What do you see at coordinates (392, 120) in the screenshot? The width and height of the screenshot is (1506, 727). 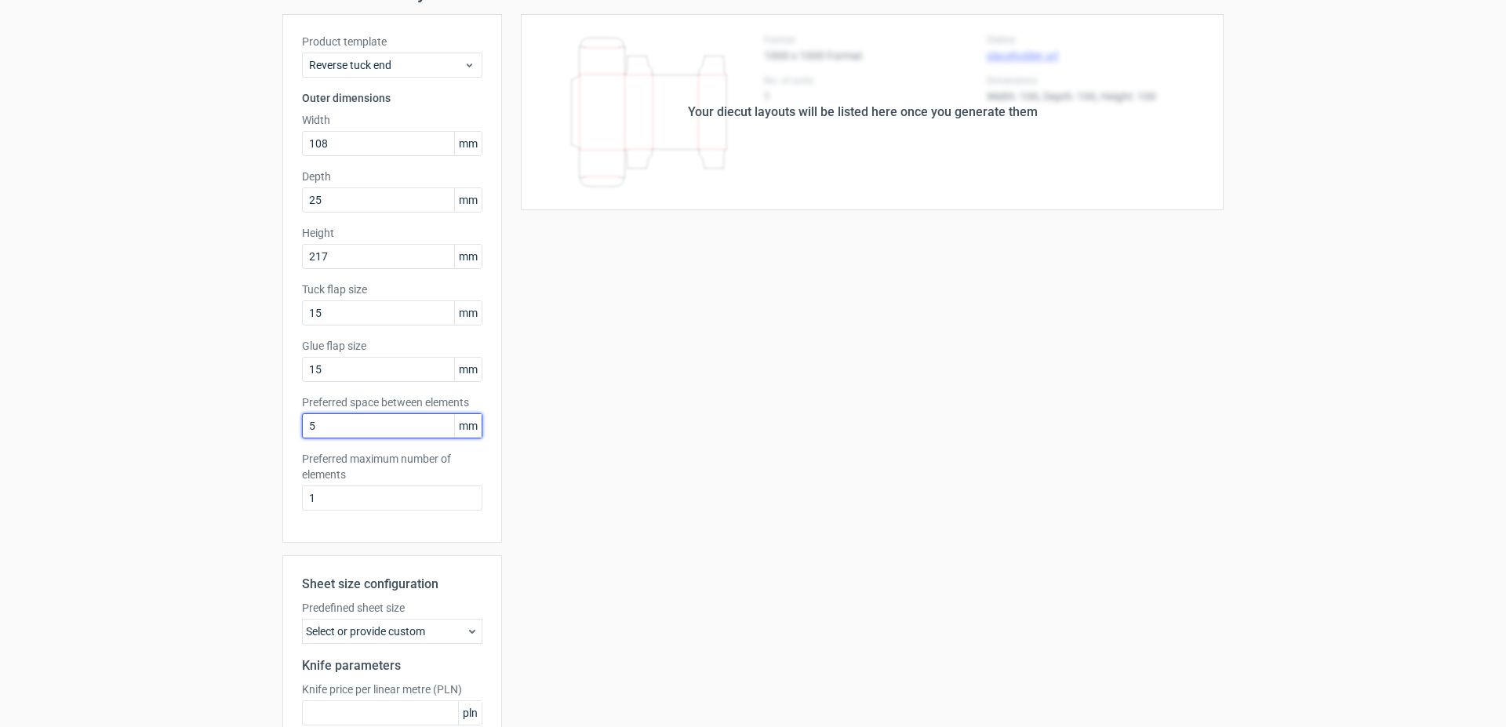 I see `label: Width` at bounding box center [392, 120].